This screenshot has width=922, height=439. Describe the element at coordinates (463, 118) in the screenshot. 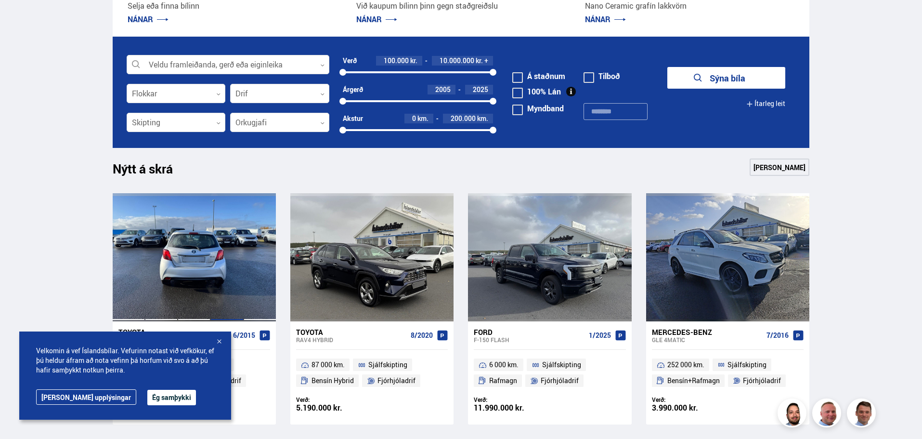

I see `span: 200.000` at that location.